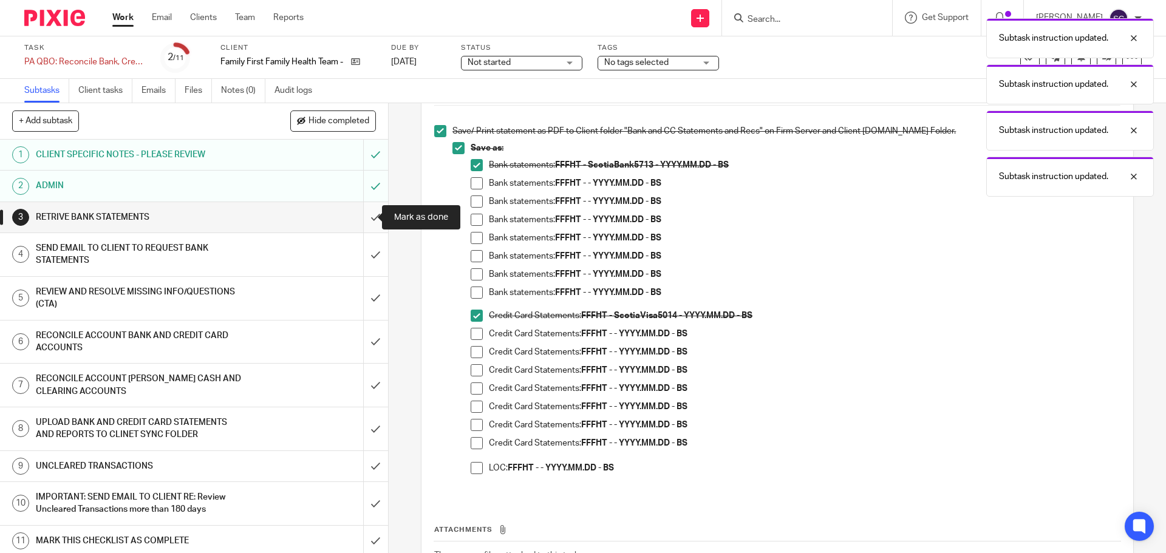 The image size is (1166, 553). Describe the element at coordinates (419, 48) in the screenshot. I see `label: Due by` at that location.